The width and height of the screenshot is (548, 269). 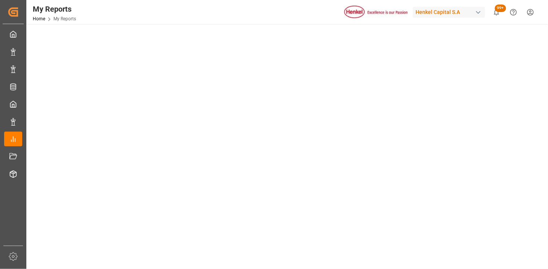 What do you see at coordinates (500, 8) in the screenshot?
I see `span: 99+` at bounding box center [500, 8].